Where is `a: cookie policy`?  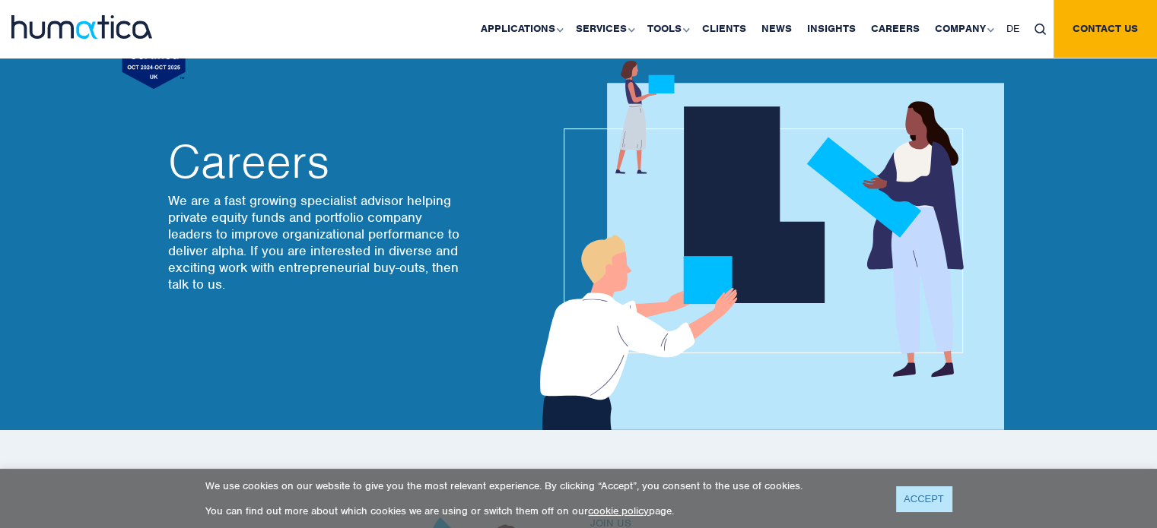 a: cookie policy is located at coordinates (618, 511).